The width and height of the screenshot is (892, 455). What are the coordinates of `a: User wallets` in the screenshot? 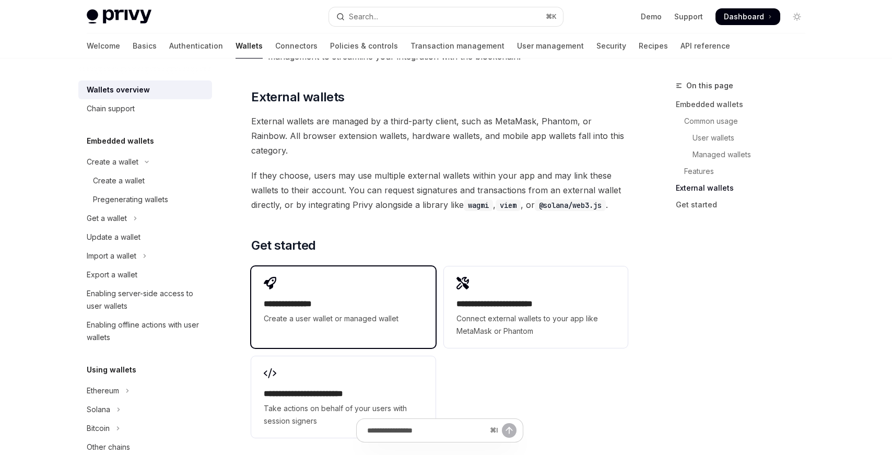 It's located at (745, 138).